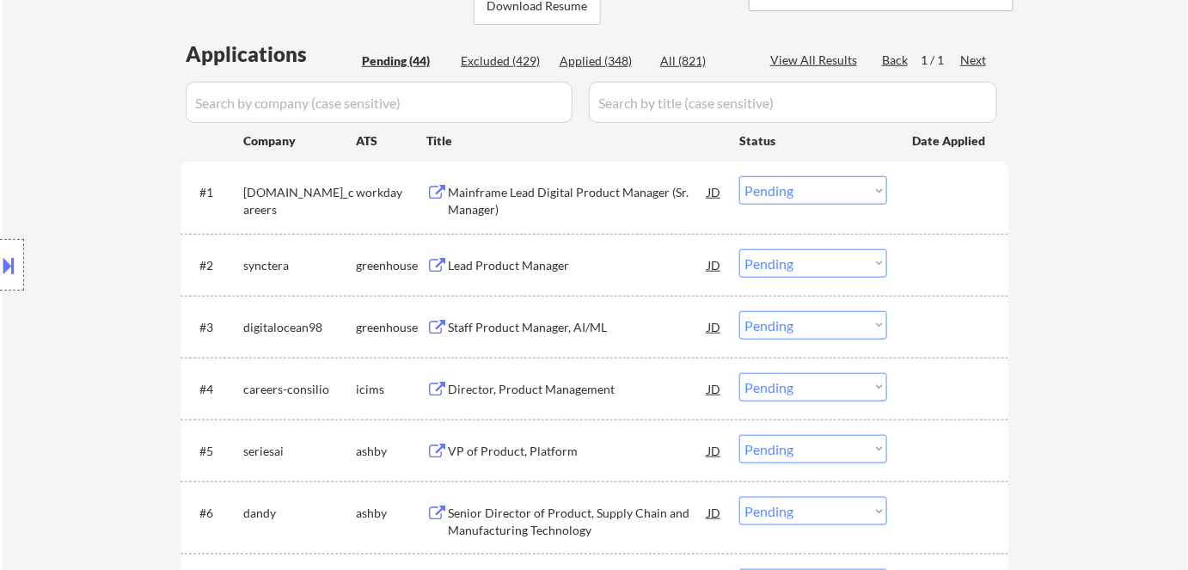  I want to click on input: Search by company (case sensitive), so click(379, 102).